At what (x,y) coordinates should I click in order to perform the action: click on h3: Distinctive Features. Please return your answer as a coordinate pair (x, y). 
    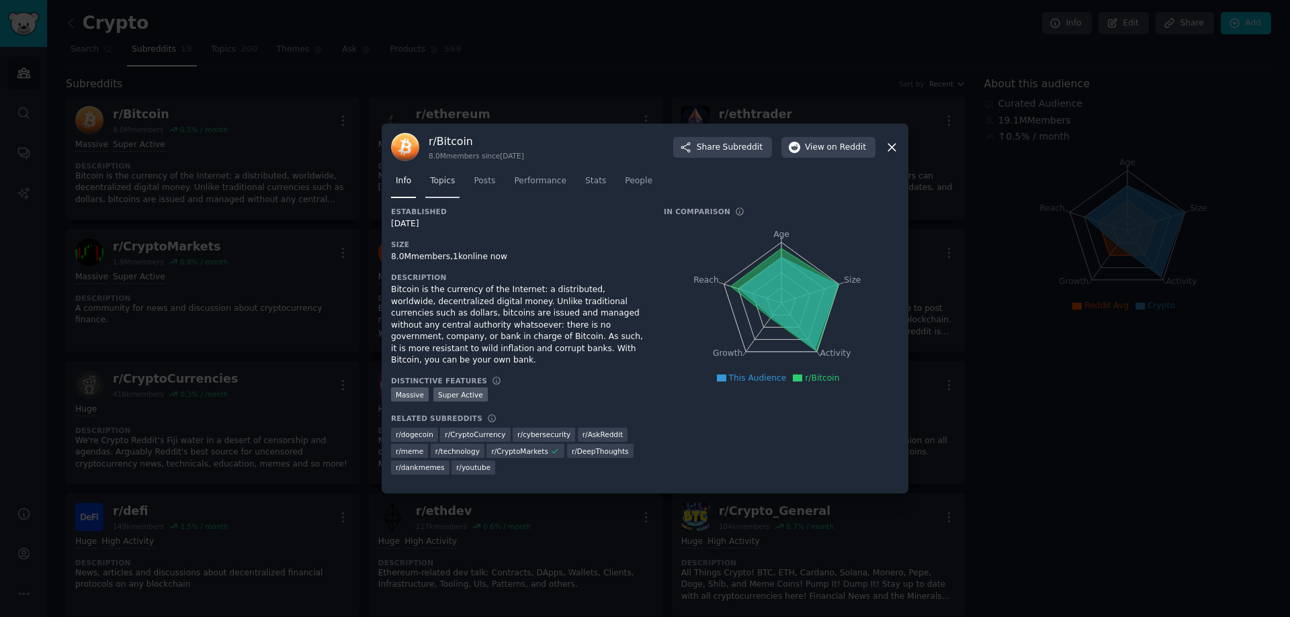
    Looking at the image, I should click on (439, 381).